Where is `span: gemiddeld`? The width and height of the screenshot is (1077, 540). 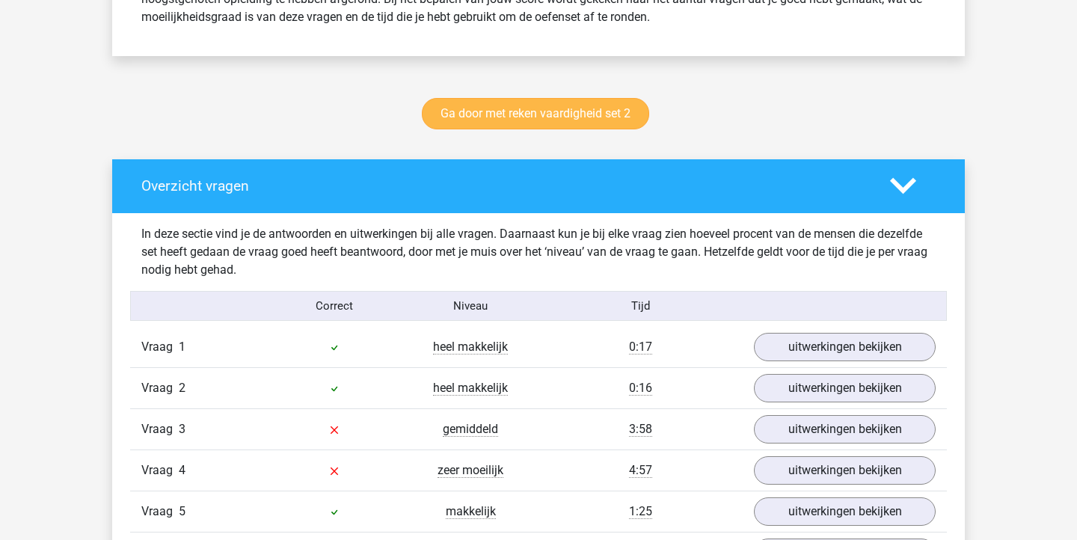 span: gemiddeld is located at coordinates (471, 429).